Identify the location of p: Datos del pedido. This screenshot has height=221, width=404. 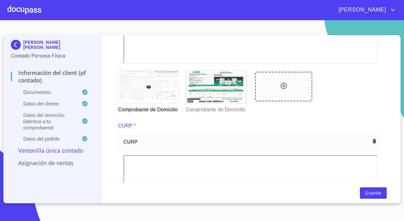
(46, 139).